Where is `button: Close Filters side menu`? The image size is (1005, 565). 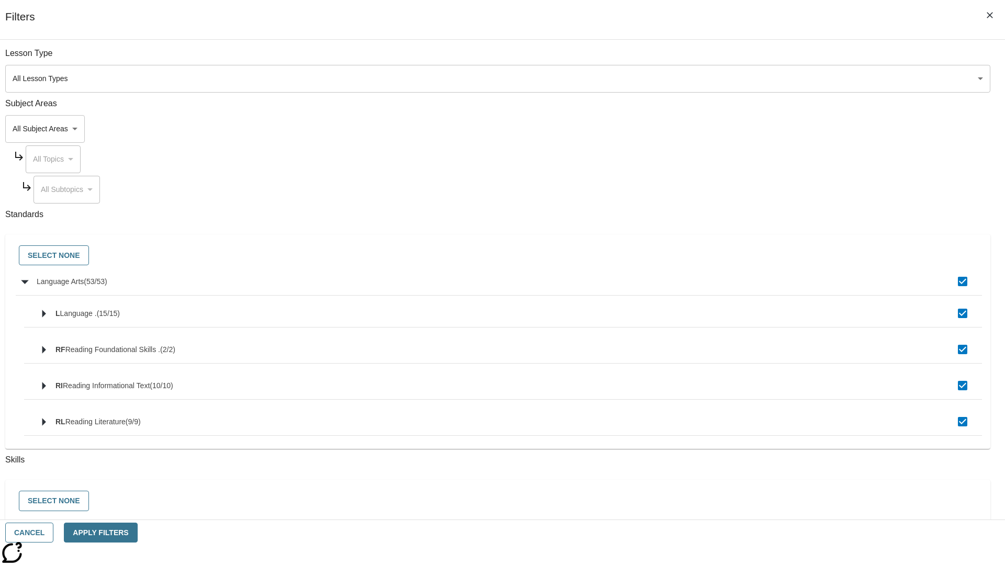
button: Close Filters side menu is located at coordinates (989, 15).